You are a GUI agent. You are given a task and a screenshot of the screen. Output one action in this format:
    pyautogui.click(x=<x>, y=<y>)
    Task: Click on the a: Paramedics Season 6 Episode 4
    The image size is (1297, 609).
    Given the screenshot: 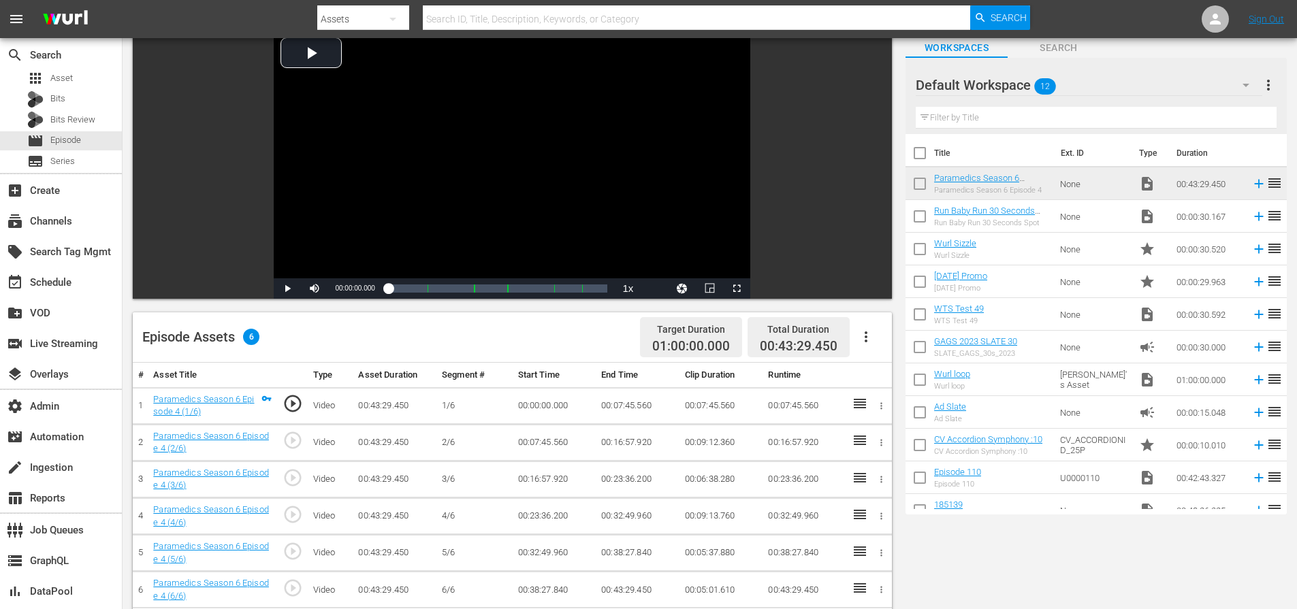 What is the action you would take?
    pyautogui.click(x=979, y=183)
    